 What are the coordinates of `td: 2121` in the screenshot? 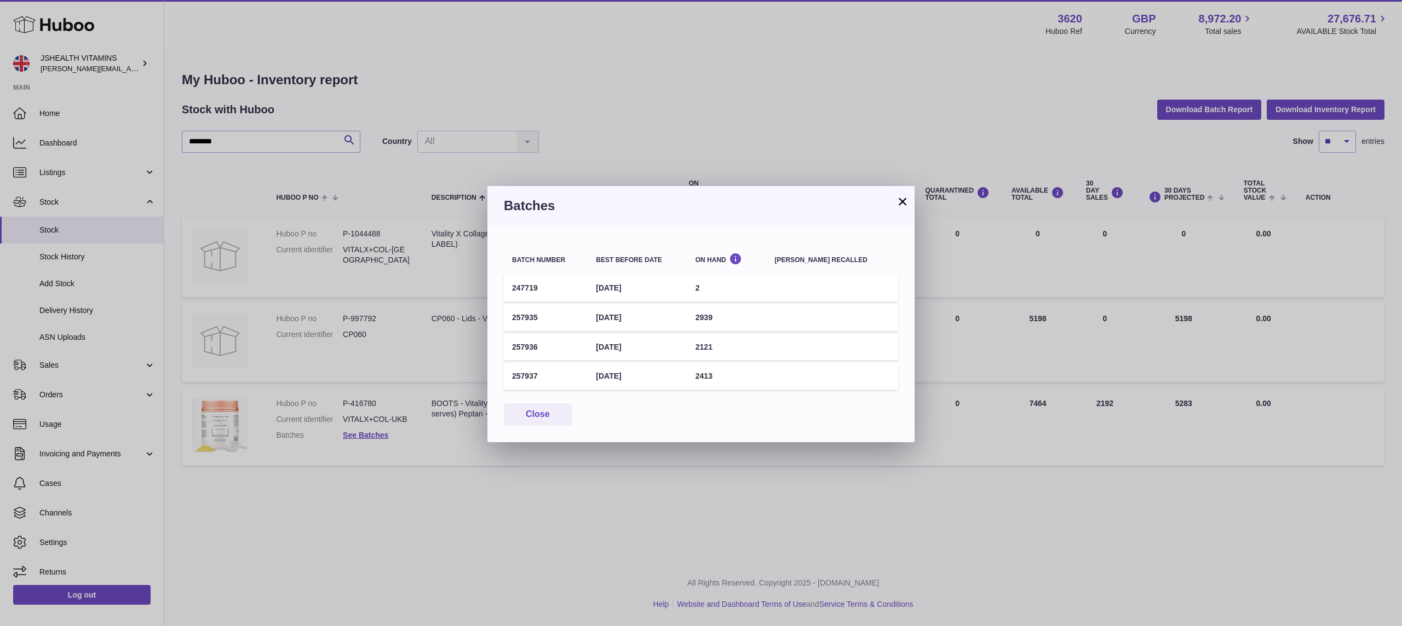 It's located at (727, 347).